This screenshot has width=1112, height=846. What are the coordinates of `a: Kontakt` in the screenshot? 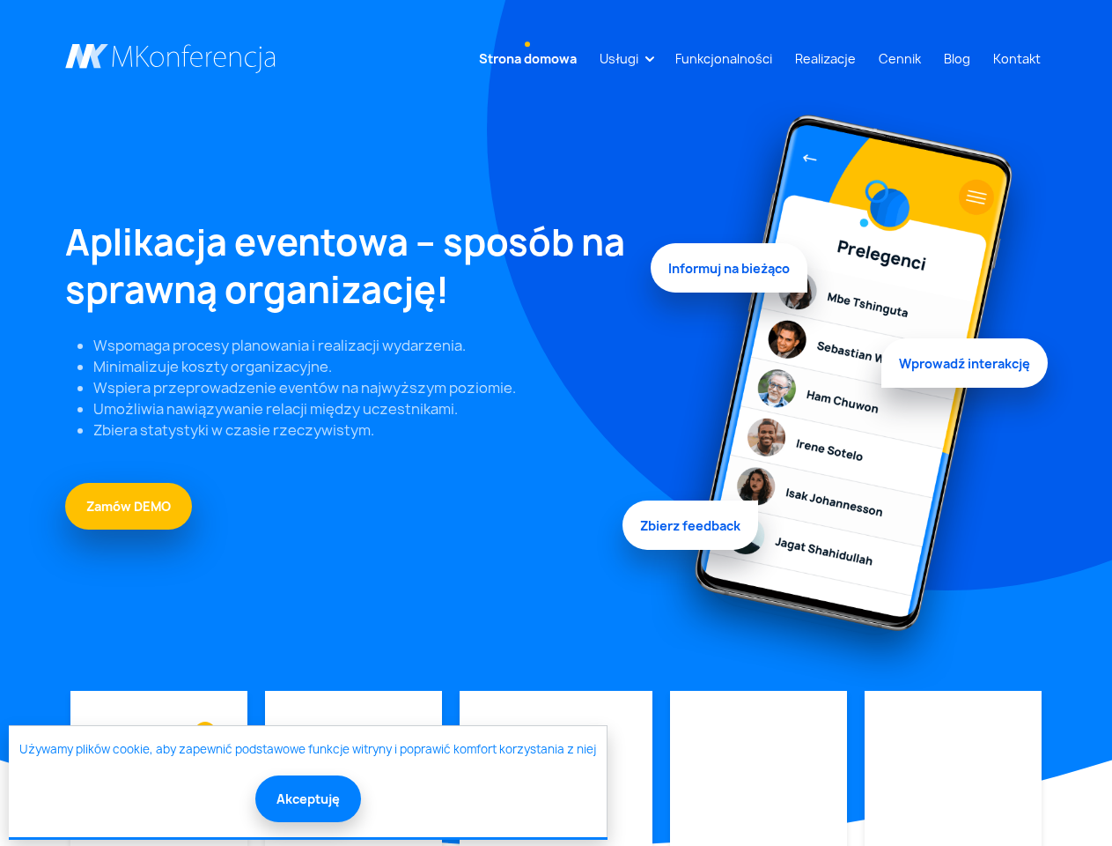 It's located at (1017, 58).